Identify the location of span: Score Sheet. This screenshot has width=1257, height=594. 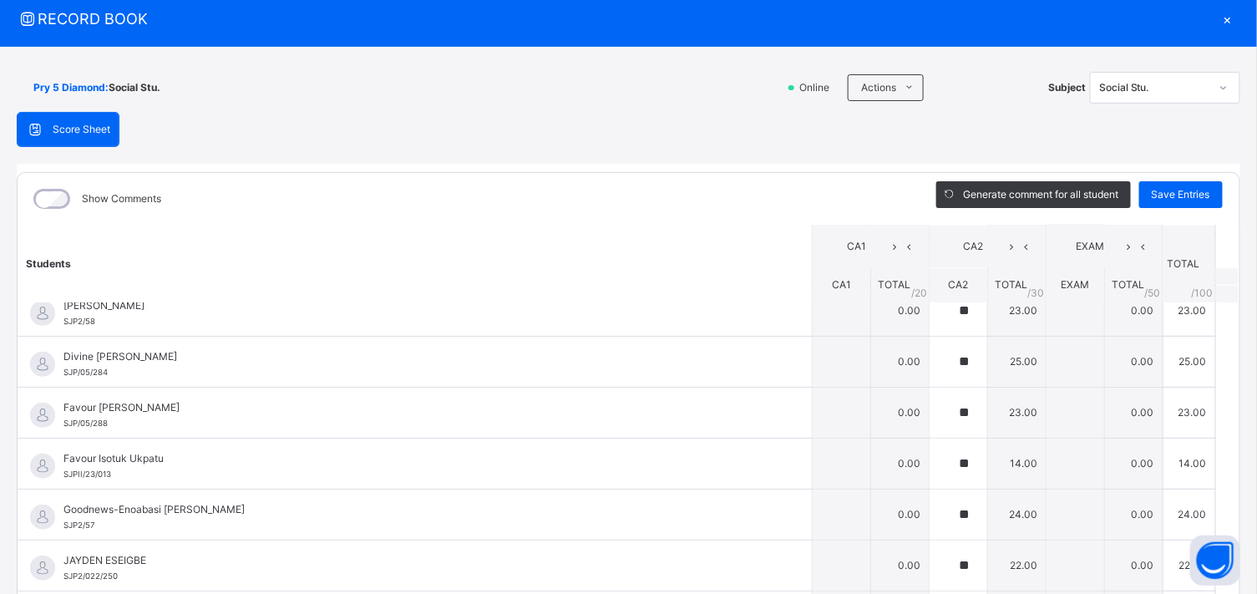
(81, 129).